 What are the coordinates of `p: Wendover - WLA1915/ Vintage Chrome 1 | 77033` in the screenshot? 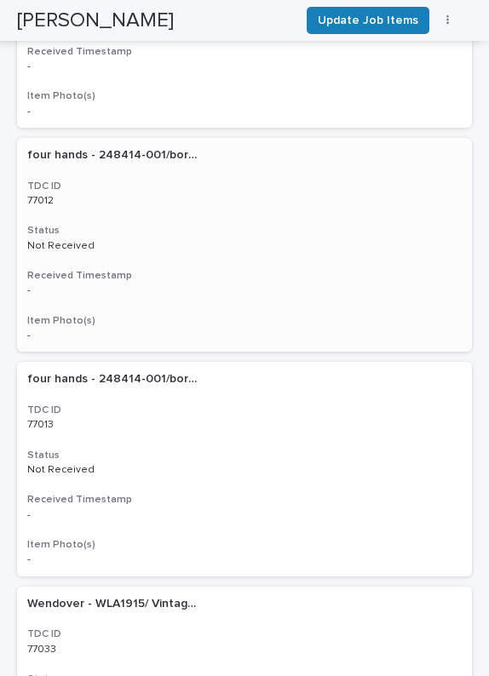 It's located at (114, 602).